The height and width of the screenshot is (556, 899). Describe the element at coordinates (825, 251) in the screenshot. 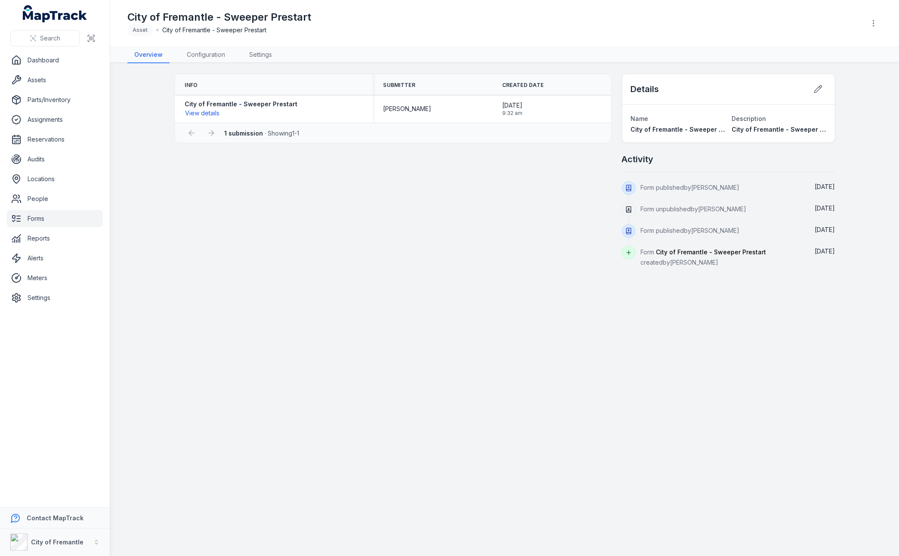

I see `time: 23/09/2025, 6:11:48 pm` at that location.